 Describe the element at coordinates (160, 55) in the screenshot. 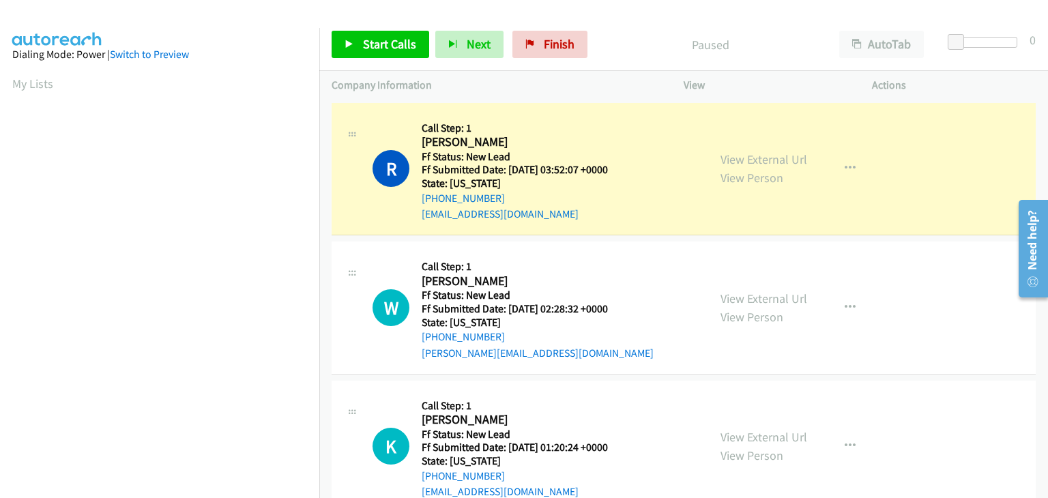

I see `div: Dialing Mode: Power |` at that location.